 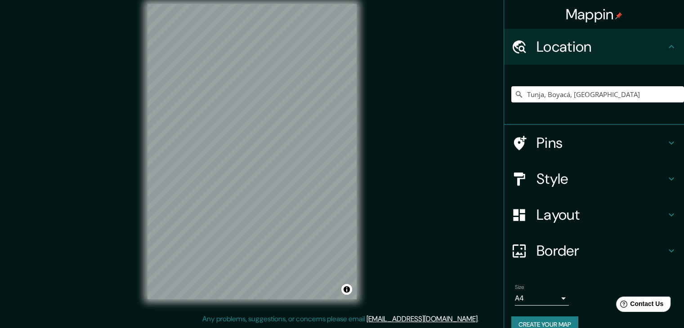 I want to click on h4: Border, so click(x=601, y=251).